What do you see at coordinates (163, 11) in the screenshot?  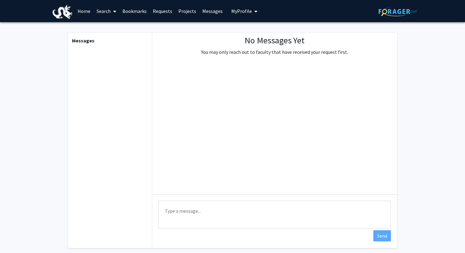 I see `a: Requests` at bounding box center [163, 11].